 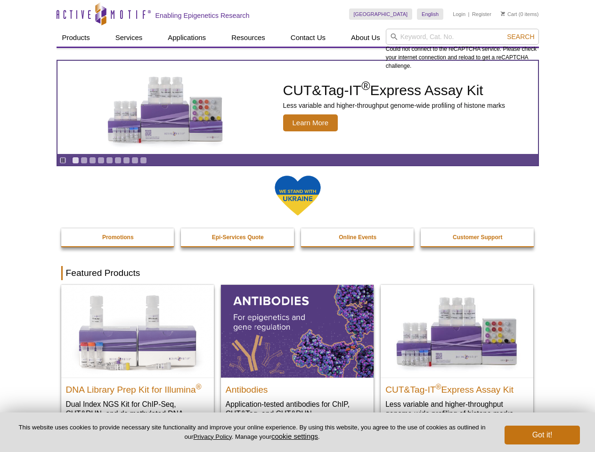 What do you see at coordinates (137, 387) in the screenshot?
I see `h2: DNA Library Prep Kit for Illumina` at bounding box center [137, 387].